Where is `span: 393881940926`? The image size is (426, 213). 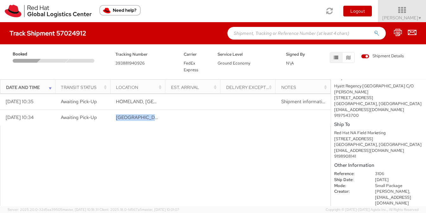 span: 393881940926 is located at coordinates (130, 63).